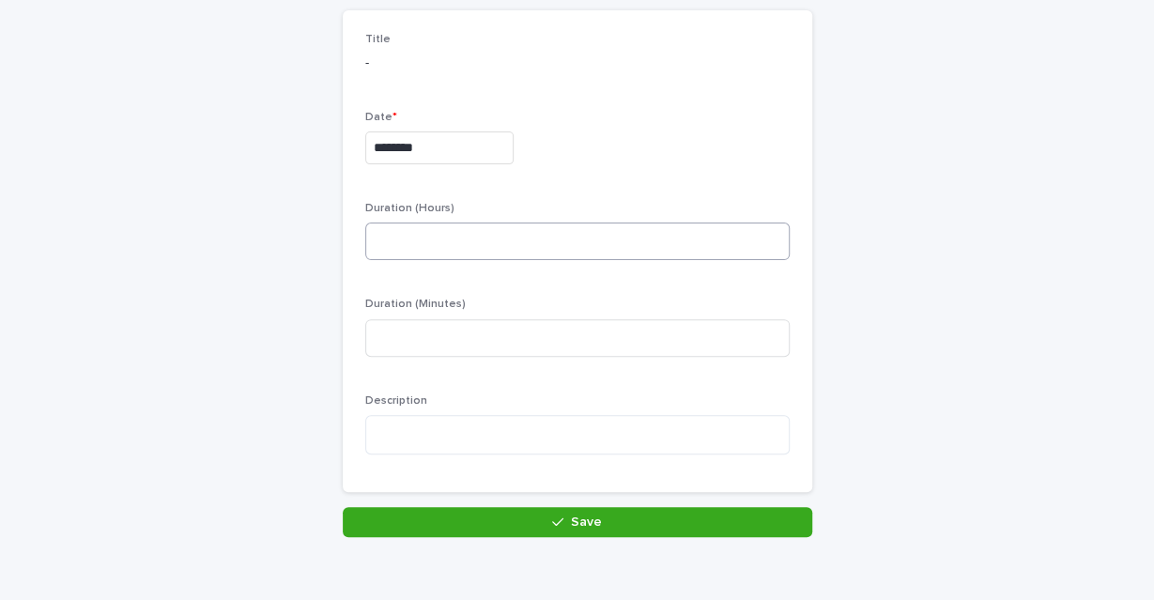  Describe the element at coordinates (586, 522) in the screenshot. I see `span: Save` at that location.